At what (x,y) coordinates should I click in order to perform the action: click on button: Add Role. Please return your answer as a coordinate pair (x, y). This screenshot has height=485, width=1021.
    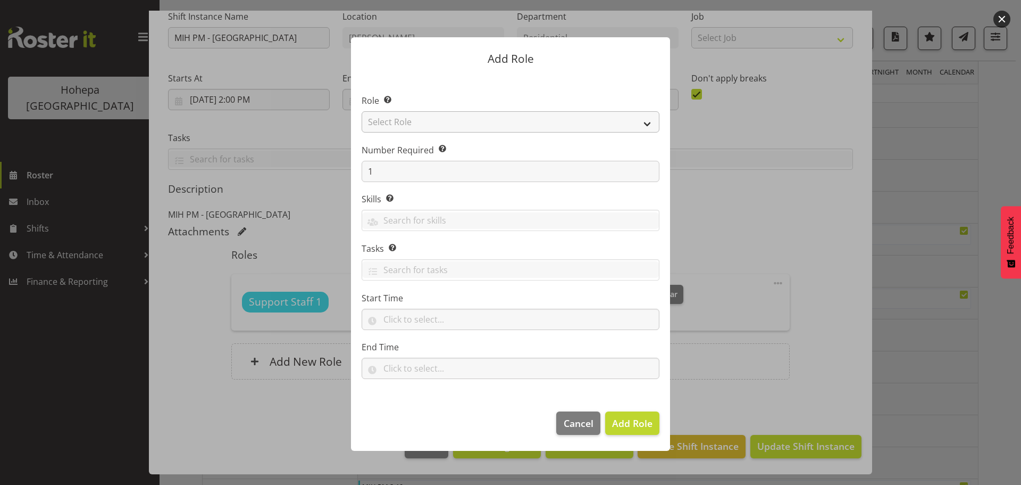
    Looking at the image, I should click on (632, 423).